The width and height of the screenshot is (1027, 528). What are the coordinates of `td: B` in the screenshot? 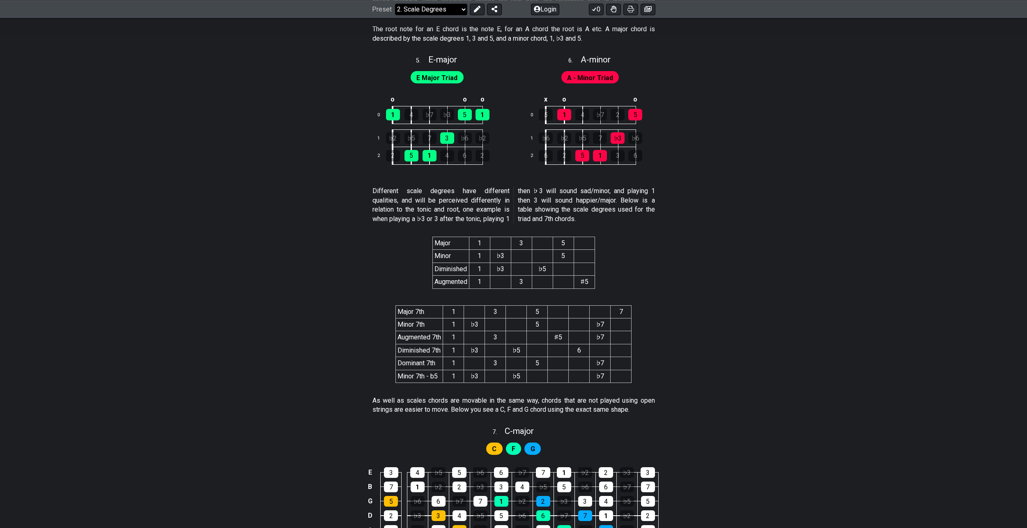 It's located at (370, 486).